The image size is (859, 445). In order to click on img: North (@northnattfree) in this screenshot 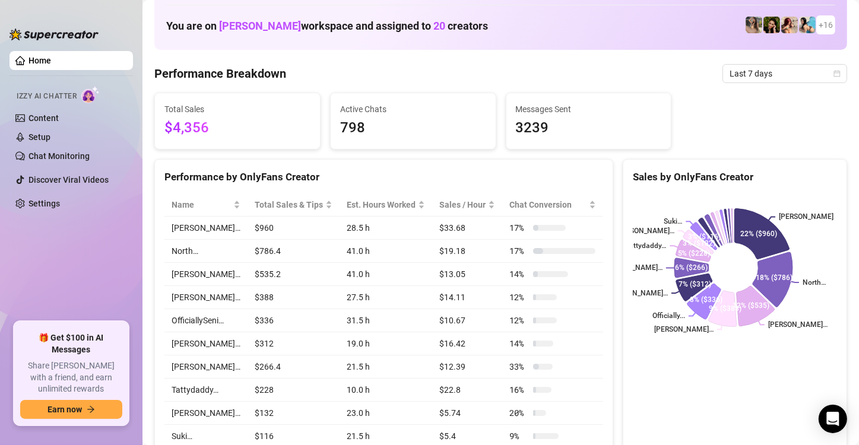, I will do `click(790, 25)`.